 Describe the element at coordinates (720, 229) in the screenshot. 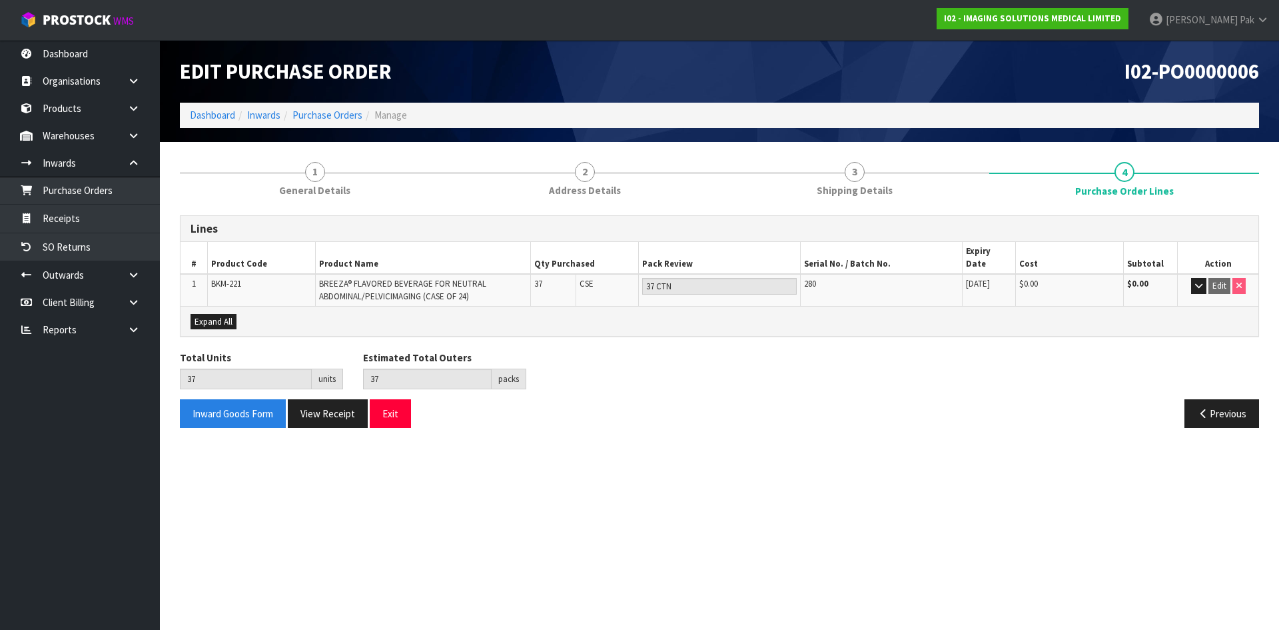

I see `h3: Lines` at that location.